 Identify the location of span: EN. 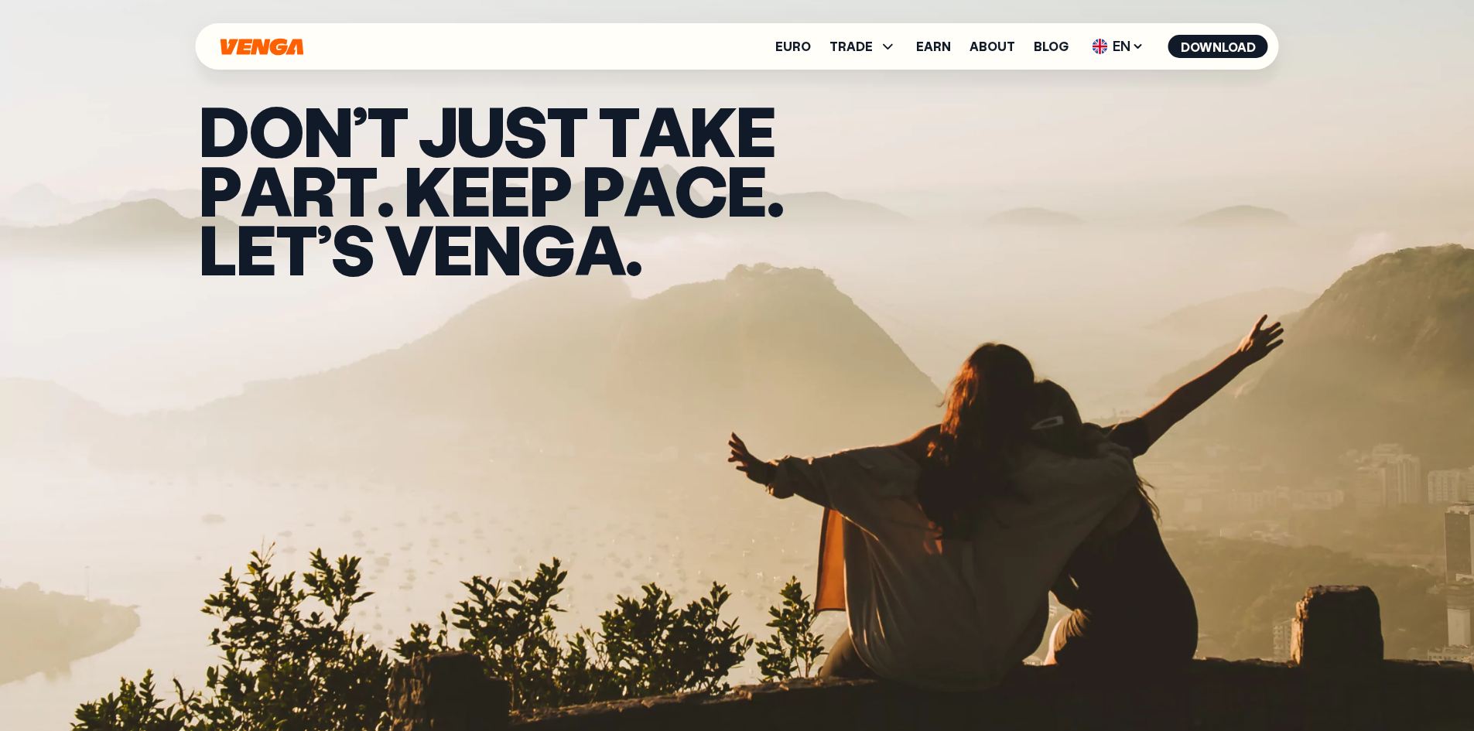
(1118, 46).